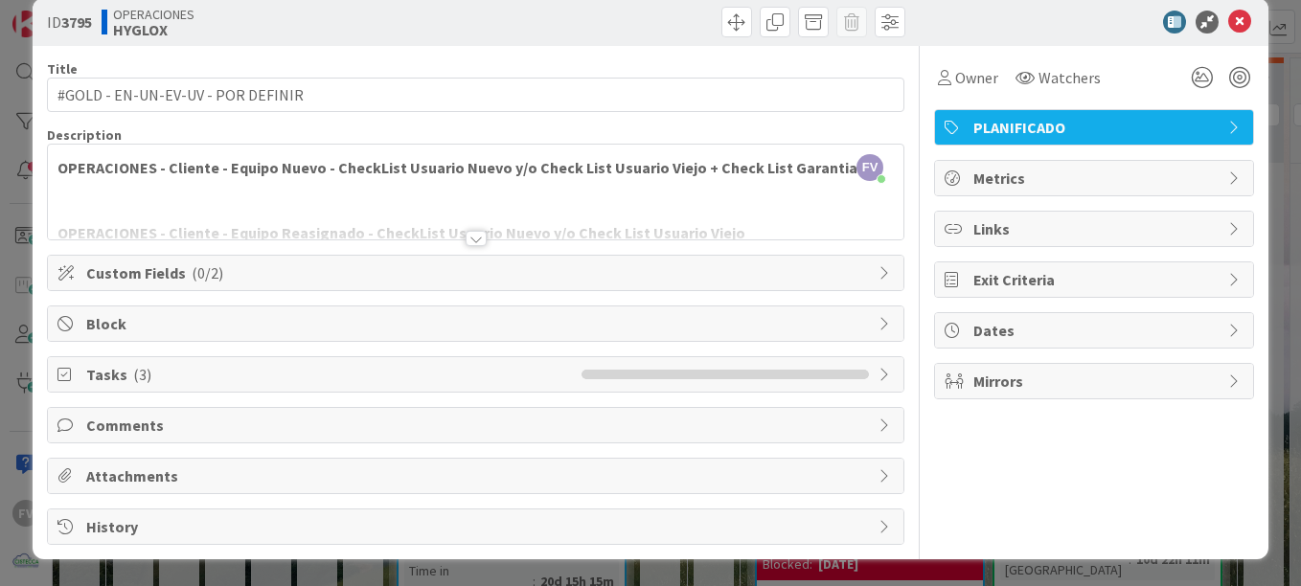 The height and width of the screenshot is (586, 1301). What do you see at coordinates (77, 22) in the screenshot?
I see `b: 3795` at bounding box center [77, 22].